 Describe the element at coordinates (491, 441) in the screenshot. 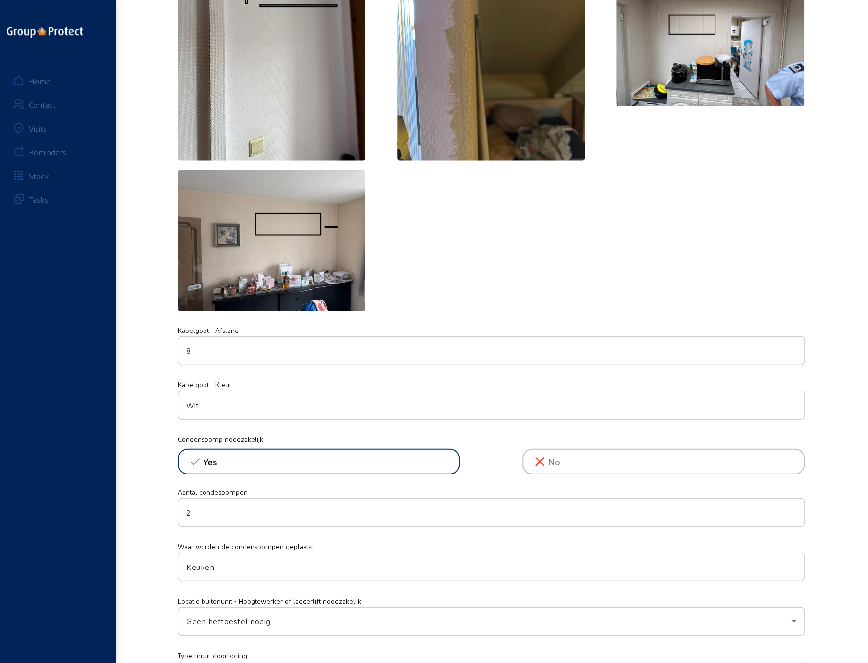

I see `mat-label: Condenspomp noodzakelijk` at that location.